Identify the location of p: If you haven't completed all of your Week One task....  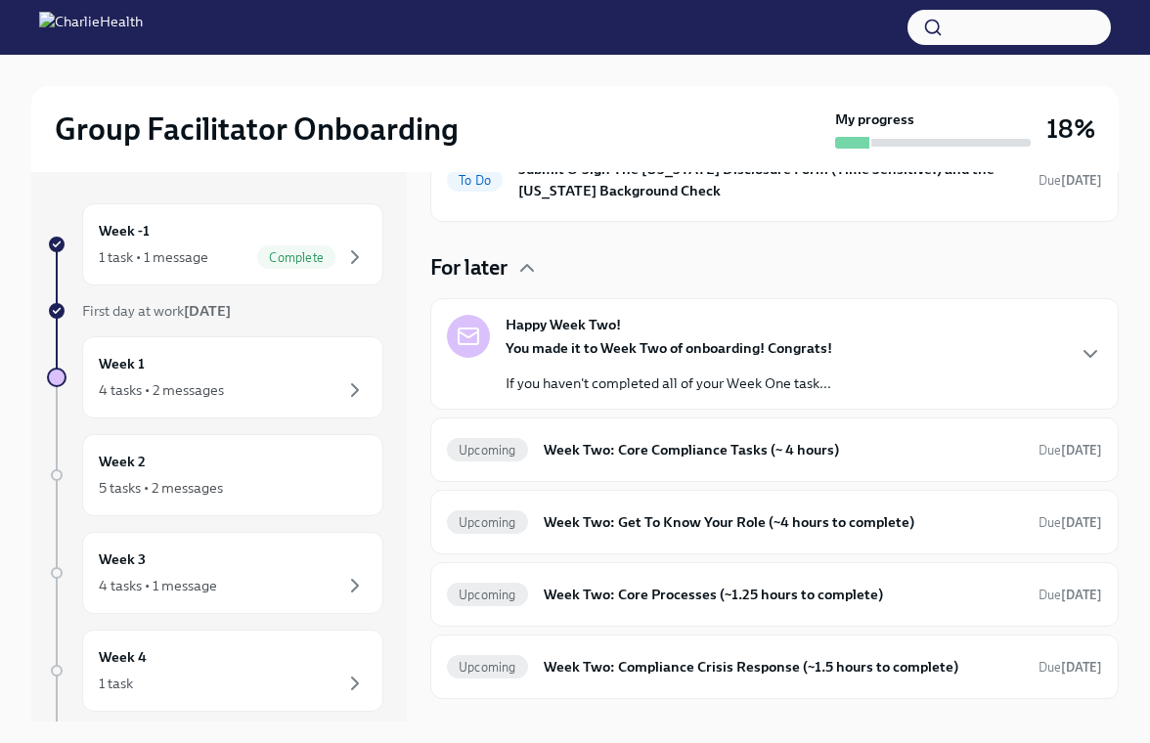
(669, 383).